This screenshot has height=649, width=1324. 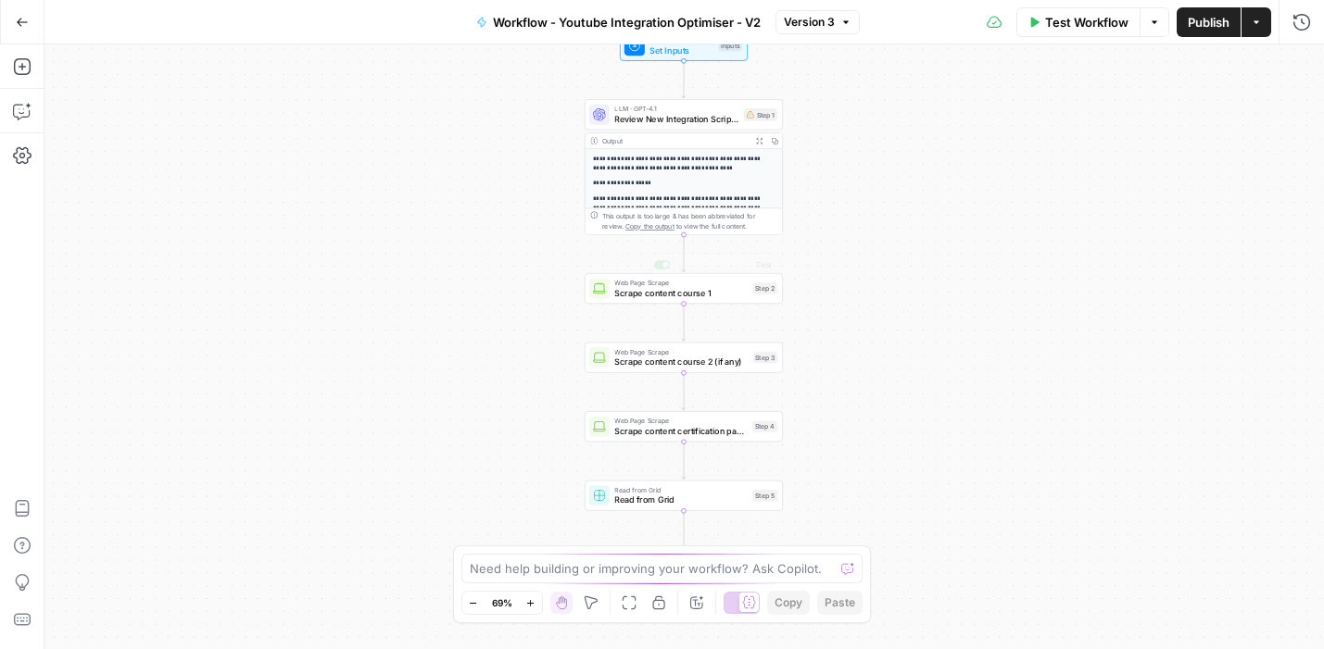 What do you see at coordinates (684, 358) in the screenshot?
I see `div: Web Page ScrapeScrape content course 2 (if any)Step 3` at bounding box center [684, 358].